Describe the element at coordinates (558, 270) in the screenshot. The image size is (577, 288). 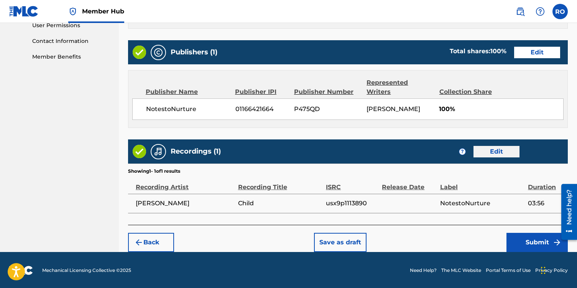
I see `div: Chat Widget` at that location.